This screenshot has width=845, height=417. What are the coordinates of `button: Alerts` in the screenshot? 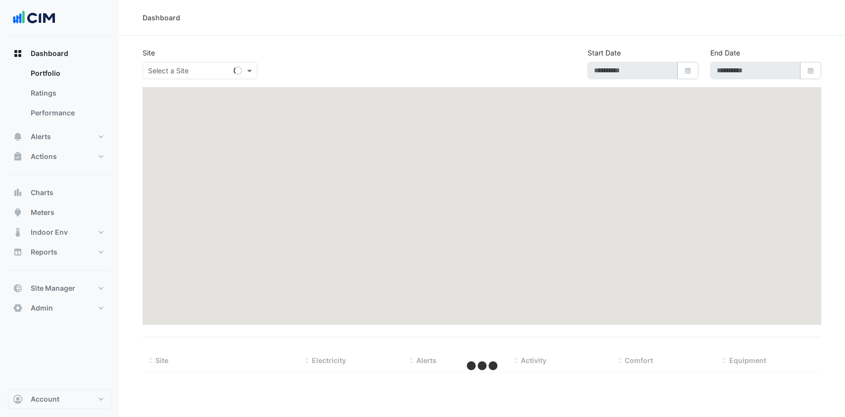 It's located at (59, 137).